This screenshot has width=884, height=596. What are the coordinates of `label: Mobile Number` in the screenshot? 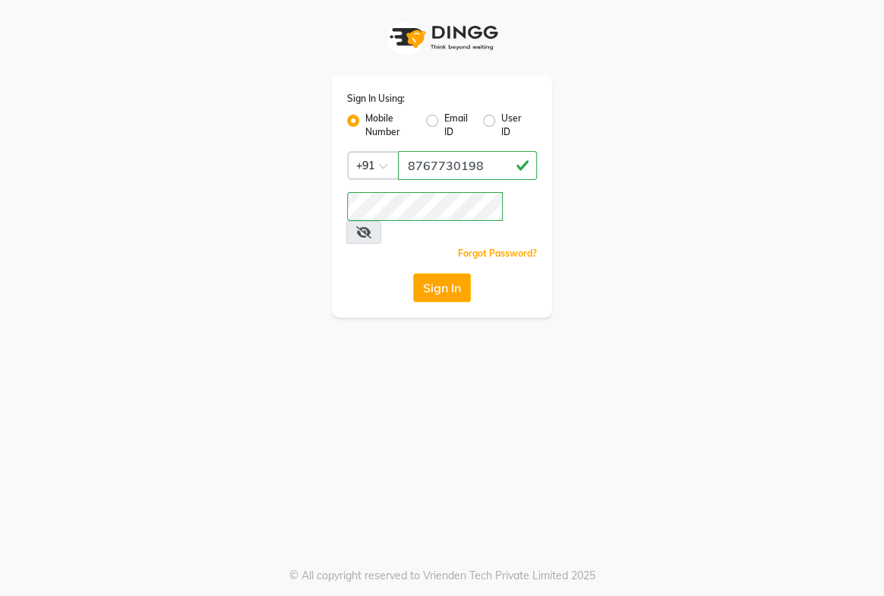 It's located at (390, 125).